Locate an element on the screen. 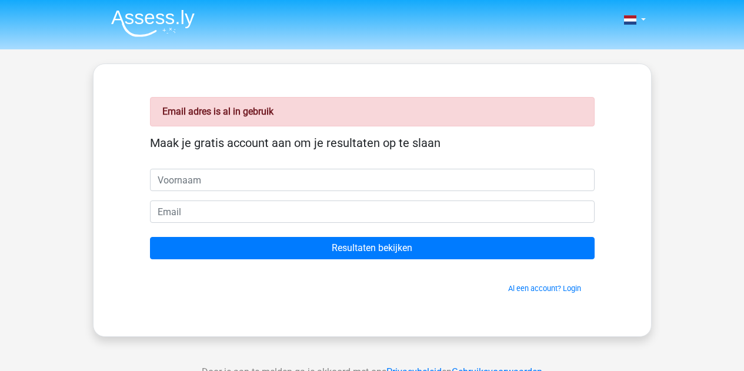  input: Resultaten bekijken is located at coordinates (372, 248).